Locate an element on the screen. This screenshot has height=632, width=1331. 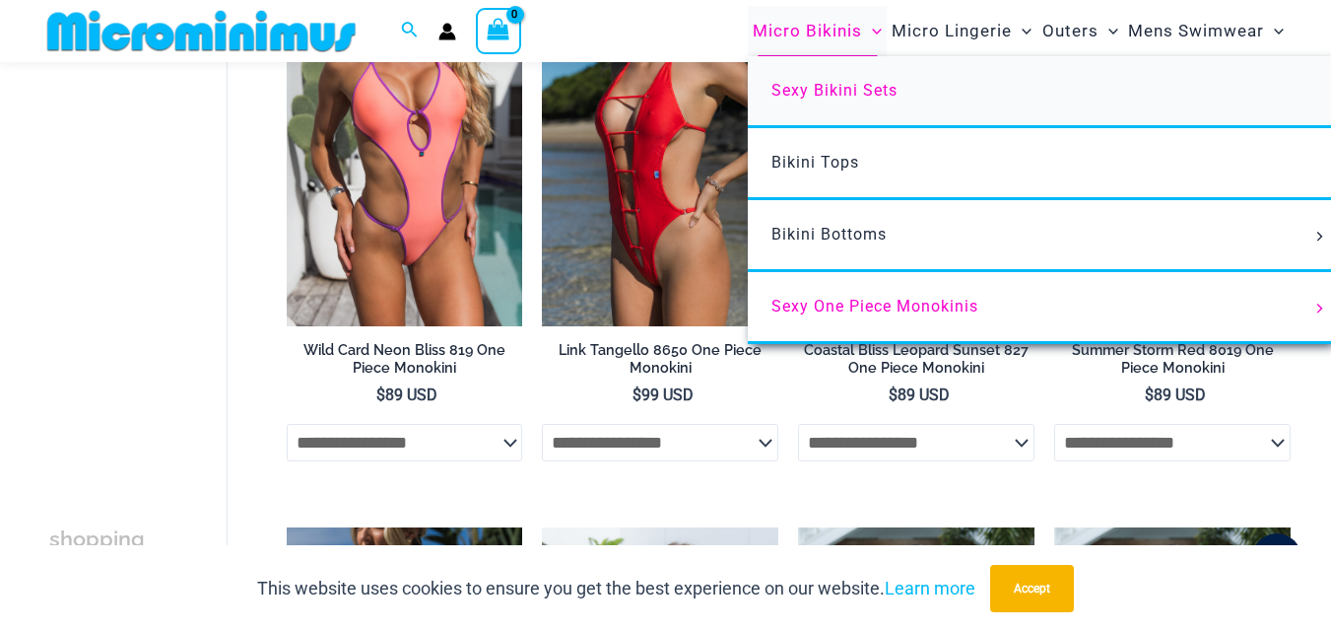
a: Coastal Bliss Leopard Sunset 827 One Piece Monokini is located at coordinates (916, 363).